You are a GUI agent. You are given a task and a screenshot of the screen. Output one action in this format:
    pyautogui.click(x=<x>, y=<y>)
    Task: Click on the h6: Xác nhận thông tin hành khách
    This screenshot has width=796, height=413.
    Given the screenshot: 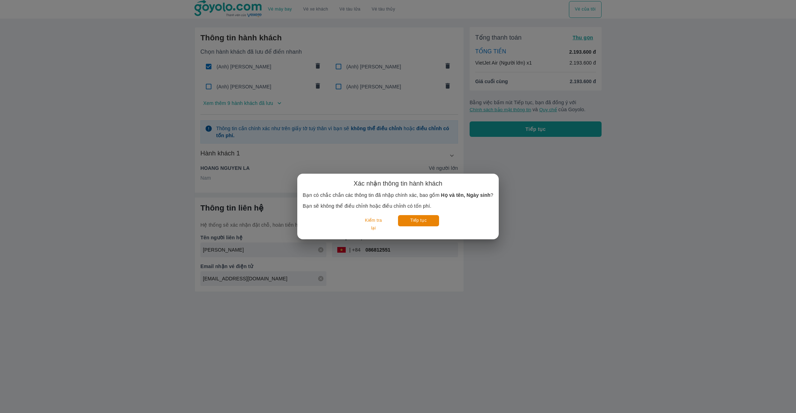 What is the action you would take?
    pyautogui.click(x=398, y=184)
    